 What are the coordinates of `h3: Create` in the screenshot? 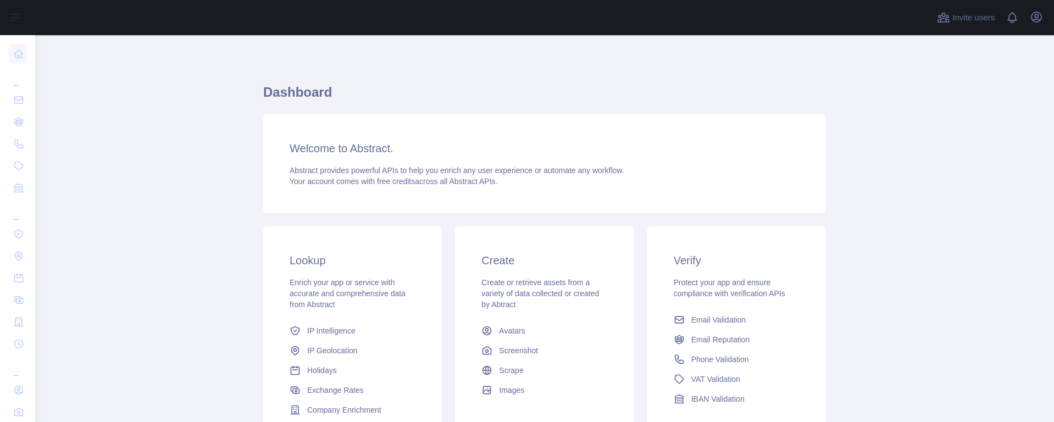 It's located at (544, 261).